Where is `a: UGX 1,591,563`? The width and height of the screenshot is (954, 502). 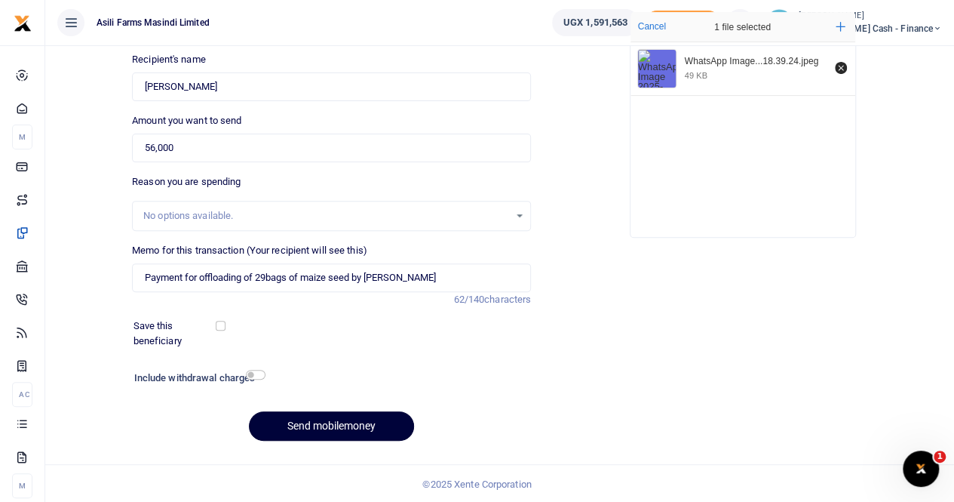 a: UGX 1,591,563 is located at coordinates (595, 23).